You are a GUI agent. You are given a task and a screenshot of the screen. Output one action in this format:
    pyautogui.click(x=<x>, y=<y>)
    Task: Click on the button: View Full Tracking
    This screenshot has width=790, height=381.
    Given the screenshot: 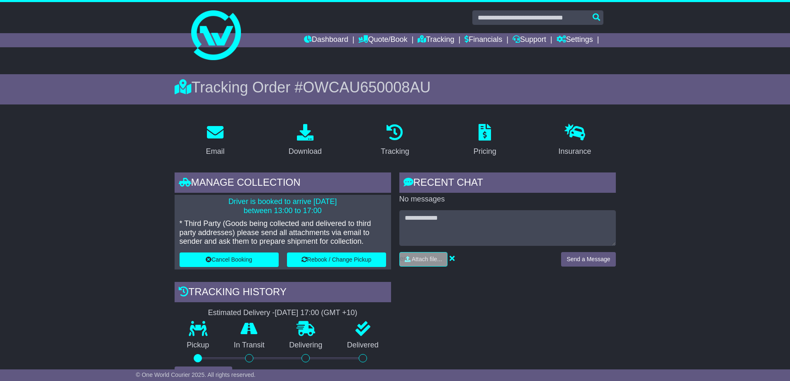 What is the action you would take?
    pyautogui.click(x=203, y=374)
    